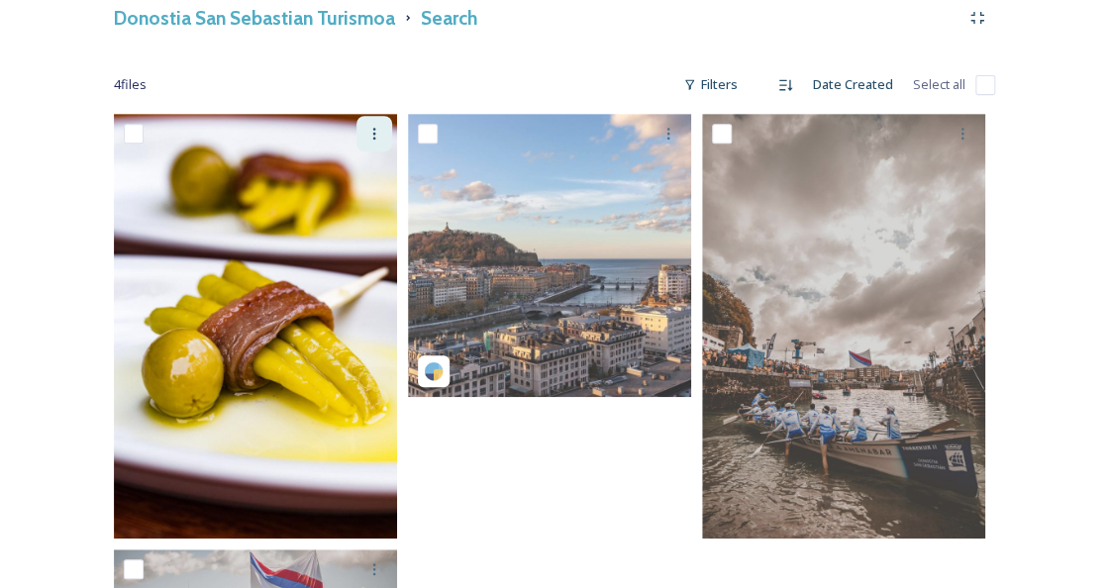 This screenshot has height=588, width=1109. Describe the element at coordinates (710, 84) in the screenshot. I see `div: Filters` at that location.